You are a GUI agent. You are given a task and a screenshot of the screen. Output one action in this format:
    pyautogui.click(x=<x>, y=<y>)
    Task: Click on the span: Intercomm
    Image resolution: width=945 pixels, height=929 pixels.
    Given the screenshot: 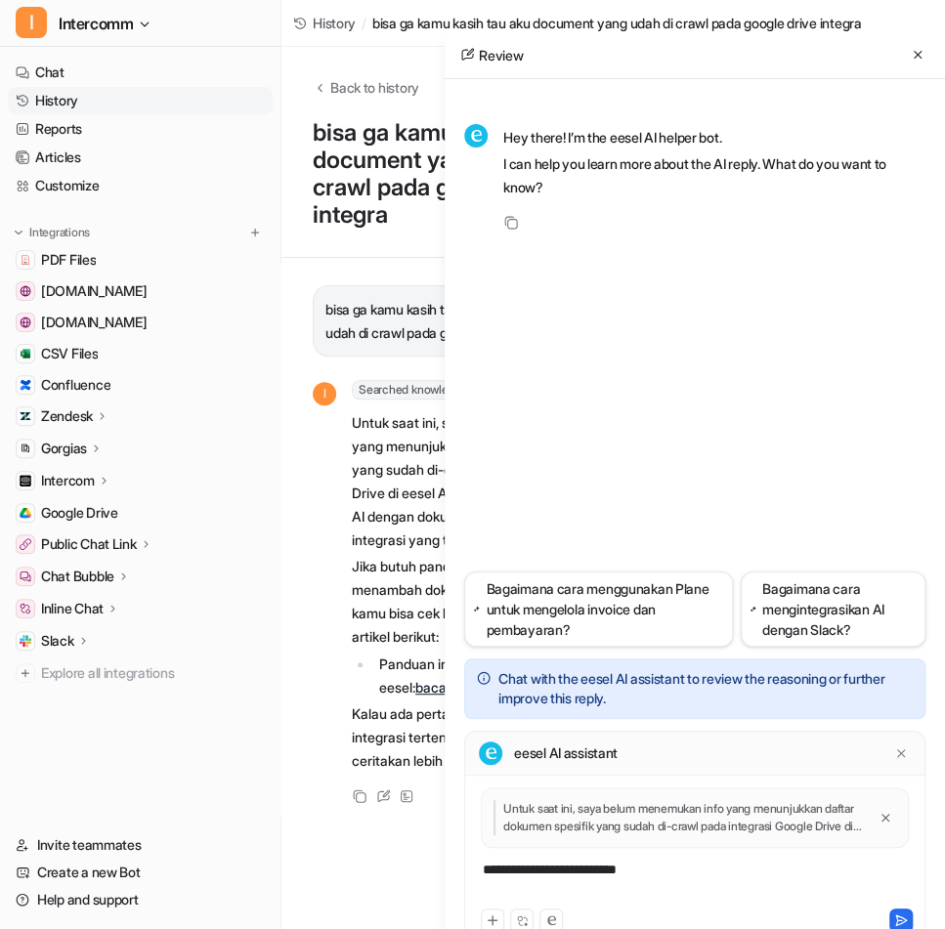 What is the action you would take?
    pyautogui.click(x=96, y=23)
    